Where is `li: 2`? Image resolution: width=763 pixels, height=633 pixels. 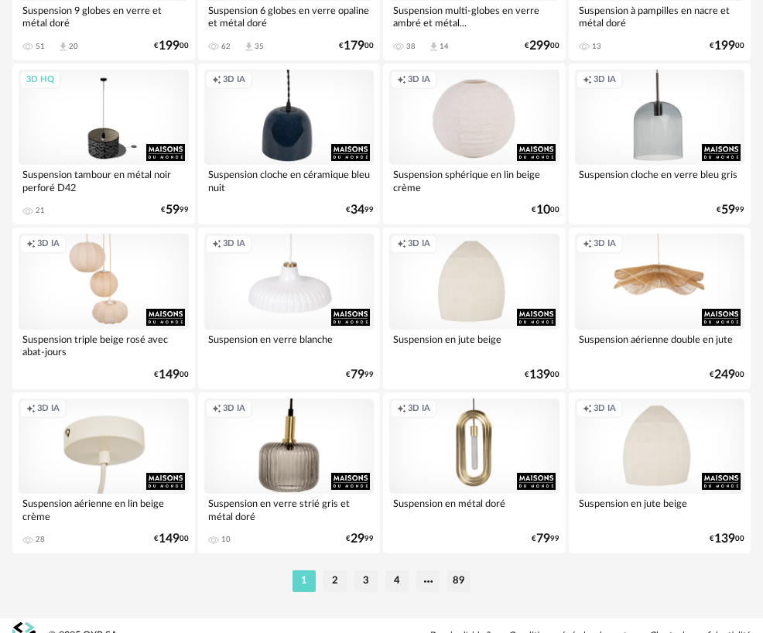
li: 2 is located at coordinates (335, 581).